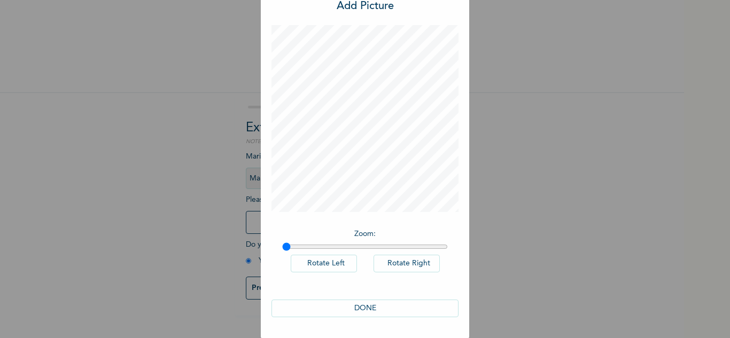 The height and width of the screenshot is (338, 730). I want to click on p: Zoom :, so click(365, 234).